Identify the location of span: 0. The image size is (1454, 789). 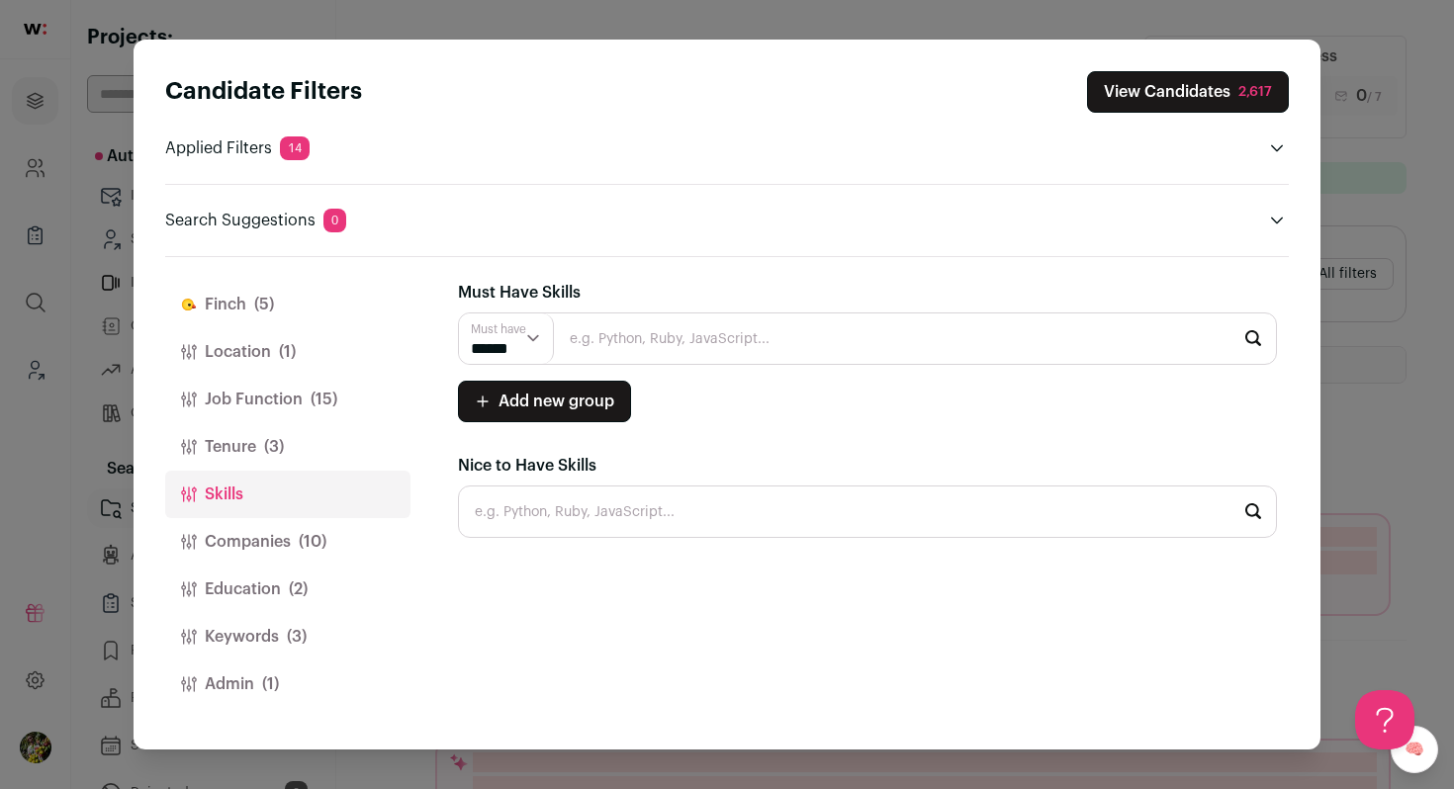
(334, 221).